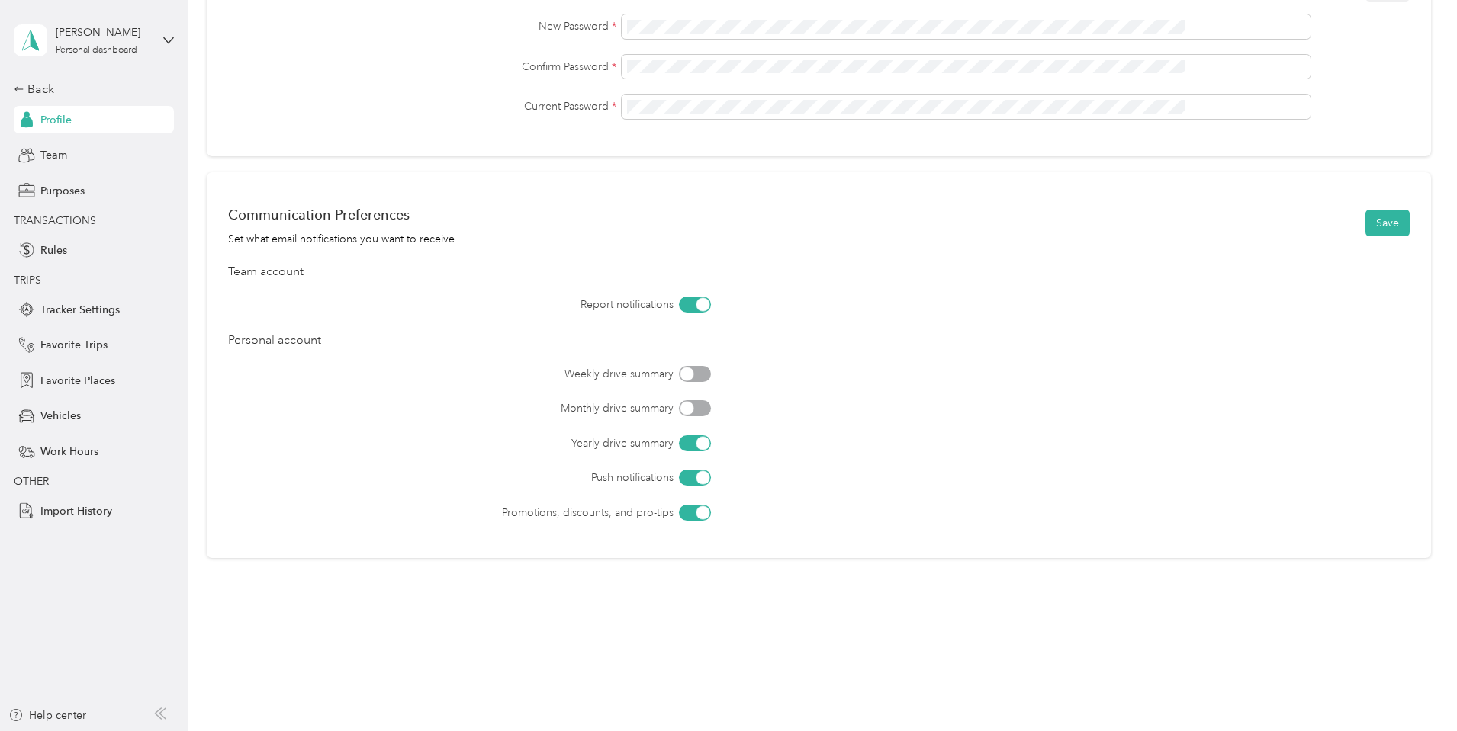 Image resolution: width=1457 pixels, height=731 pixels. What do you see at coordinates (55, 220) in the screenshot?
I see `span: TRANSACTIONS` at bounding box center [55, 220].